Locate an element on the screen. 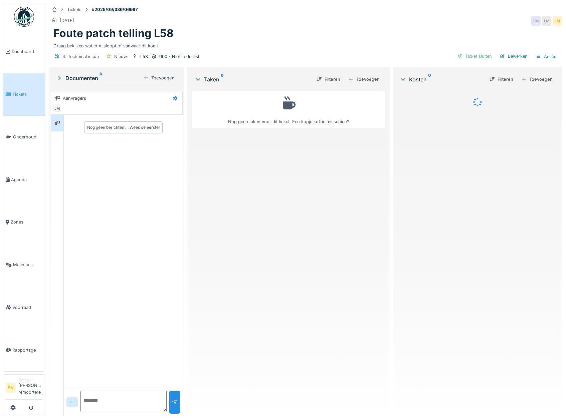 The height and width of the screenshot is (419, 566). div: Nog geen berichten … Wees de eerste! is located at coordinates (123, 127).